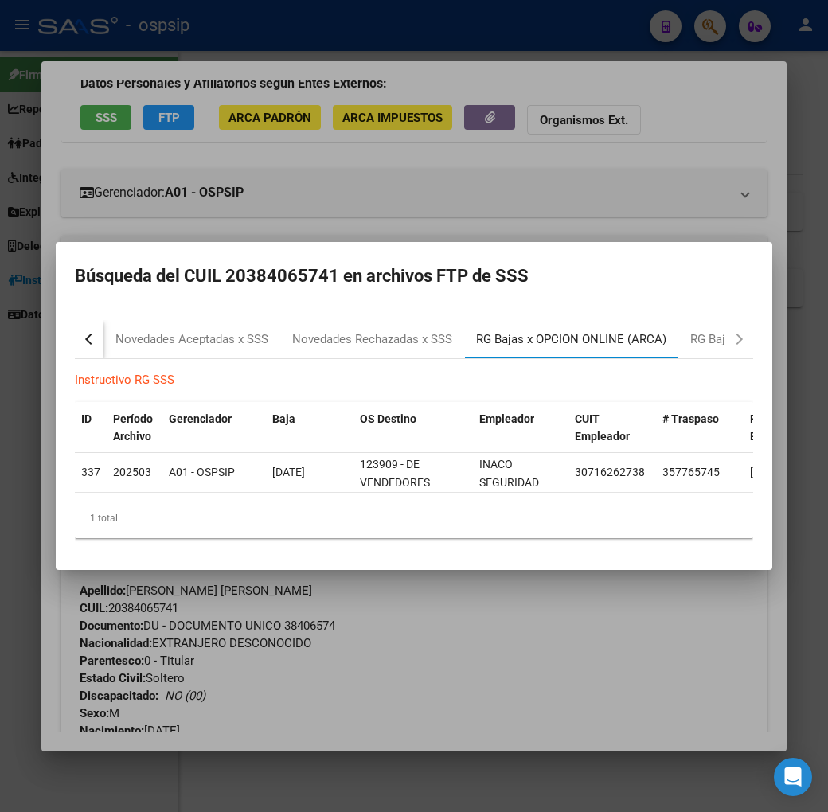 This screenshot has width=828, height=812. Describe the element at coordinates (610, 472) in the screenshot. I see `span: 30716262738` at that location.